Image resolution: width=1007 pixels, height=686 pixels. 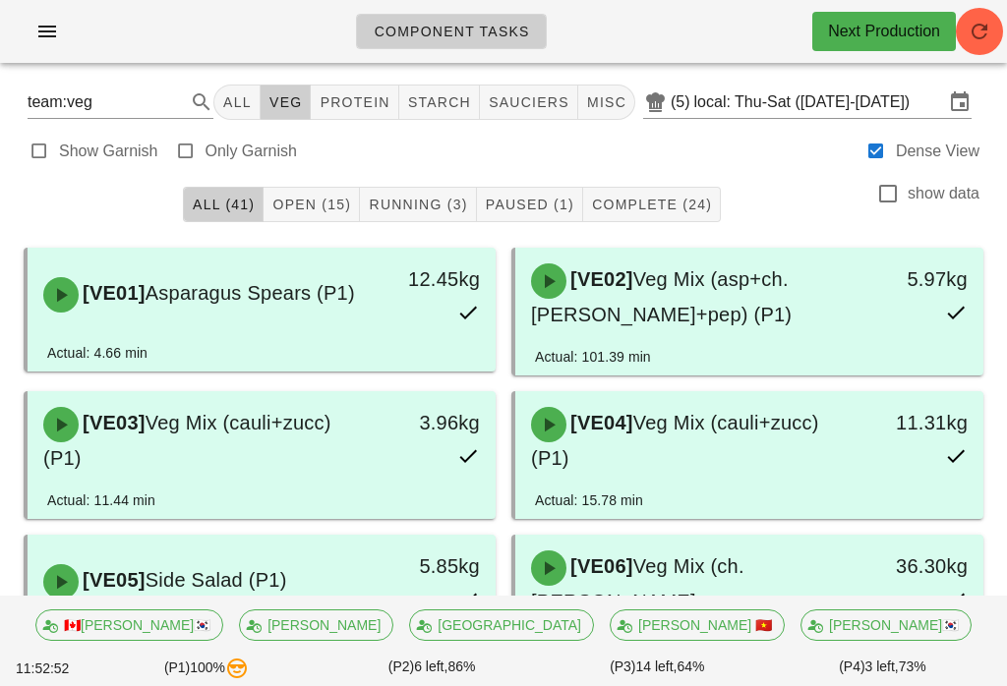 I want to click on a: Component Tasks, so click(x=450, y=31).